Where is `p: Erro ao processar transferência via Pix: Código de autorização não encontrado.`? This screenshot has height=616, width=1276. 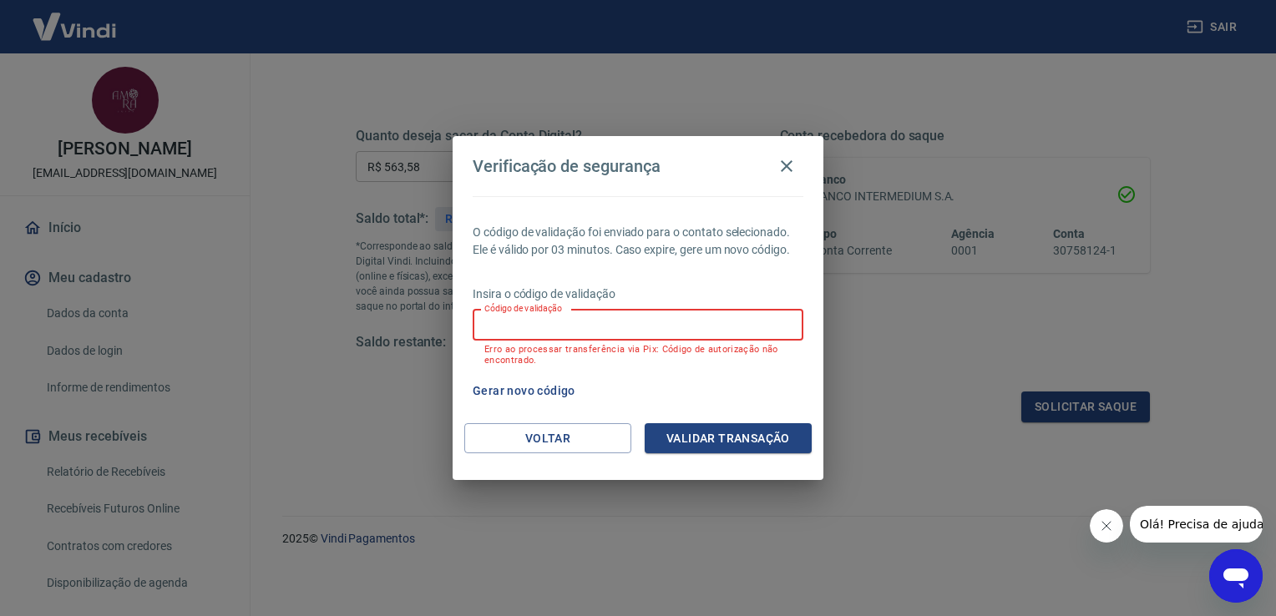
p: Erro ao processar transferência via Pix: Código de autorização não encontrado. is located at coordinates (638, 355).